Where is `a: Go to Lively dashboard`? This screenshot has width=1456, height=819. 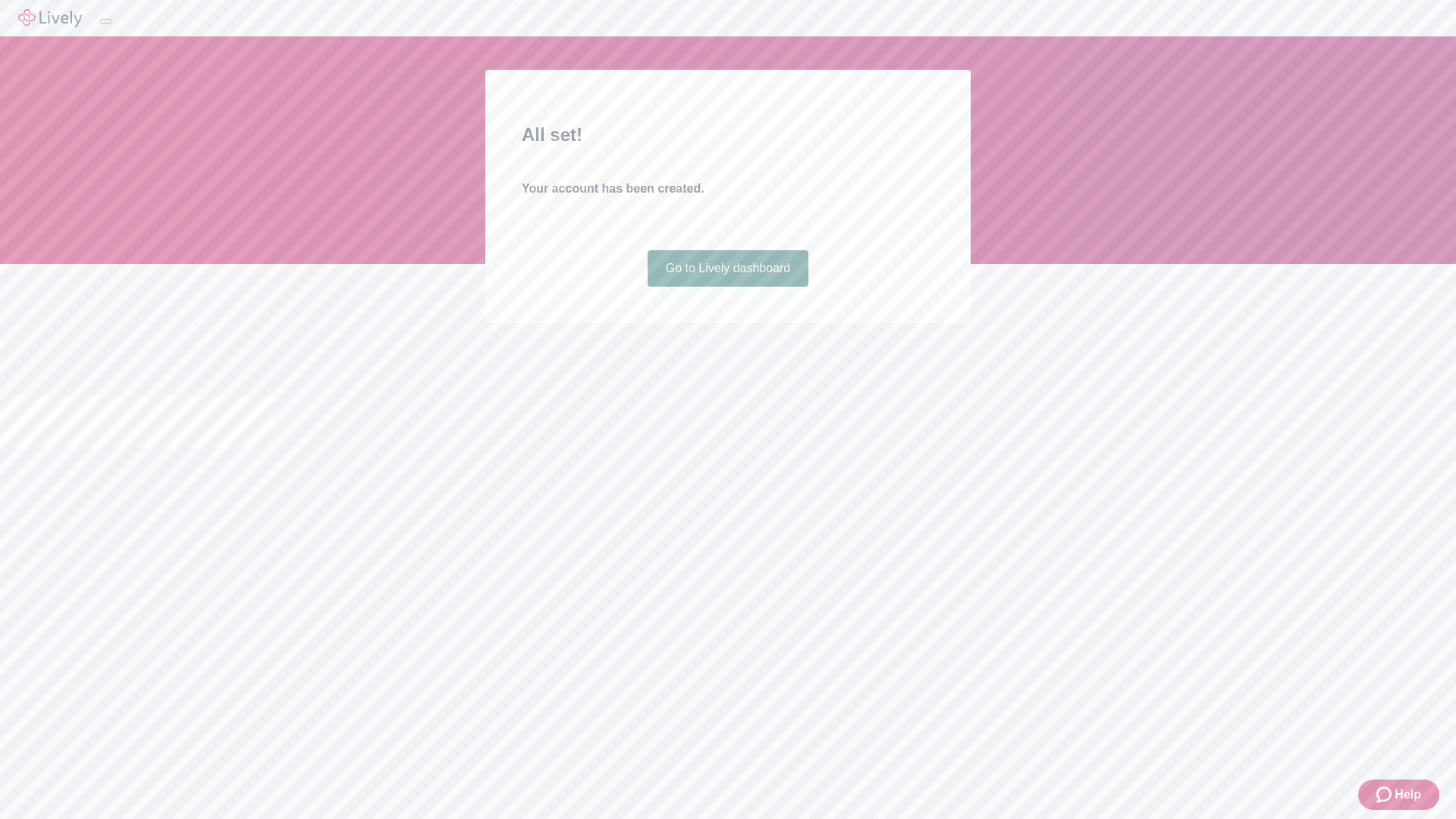
a: Go to Lively dashboard is located at coordinates (728, 268).